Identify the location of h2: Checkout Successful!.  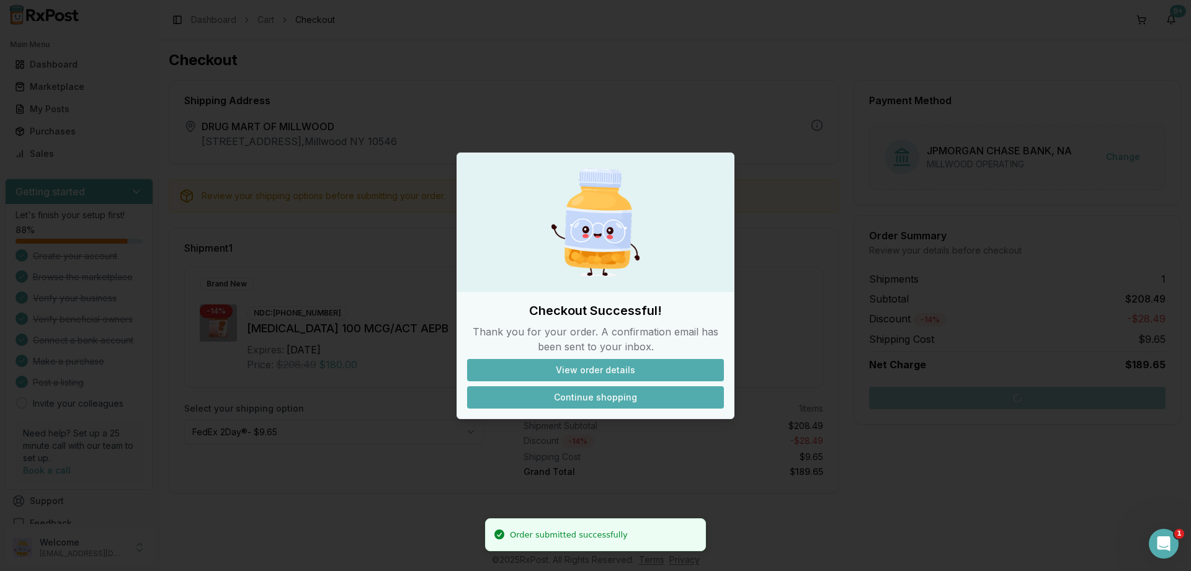
(595, 311).